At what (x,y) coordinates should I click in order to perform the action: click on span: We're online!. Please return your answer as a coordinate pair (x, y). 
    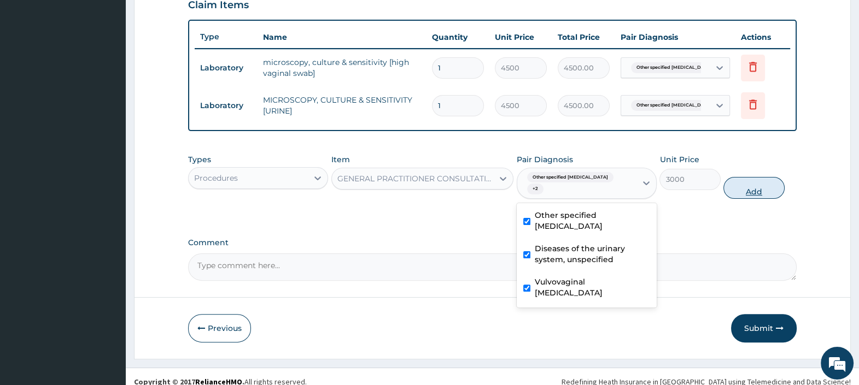
    Looking at the image, I should click on (107, 176).